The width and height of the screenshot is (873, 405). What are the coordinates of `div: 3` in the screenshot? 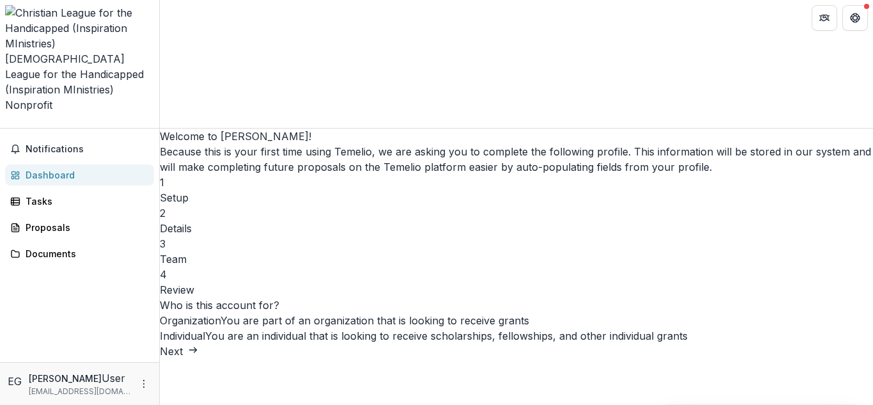 It's located at (517, 244).